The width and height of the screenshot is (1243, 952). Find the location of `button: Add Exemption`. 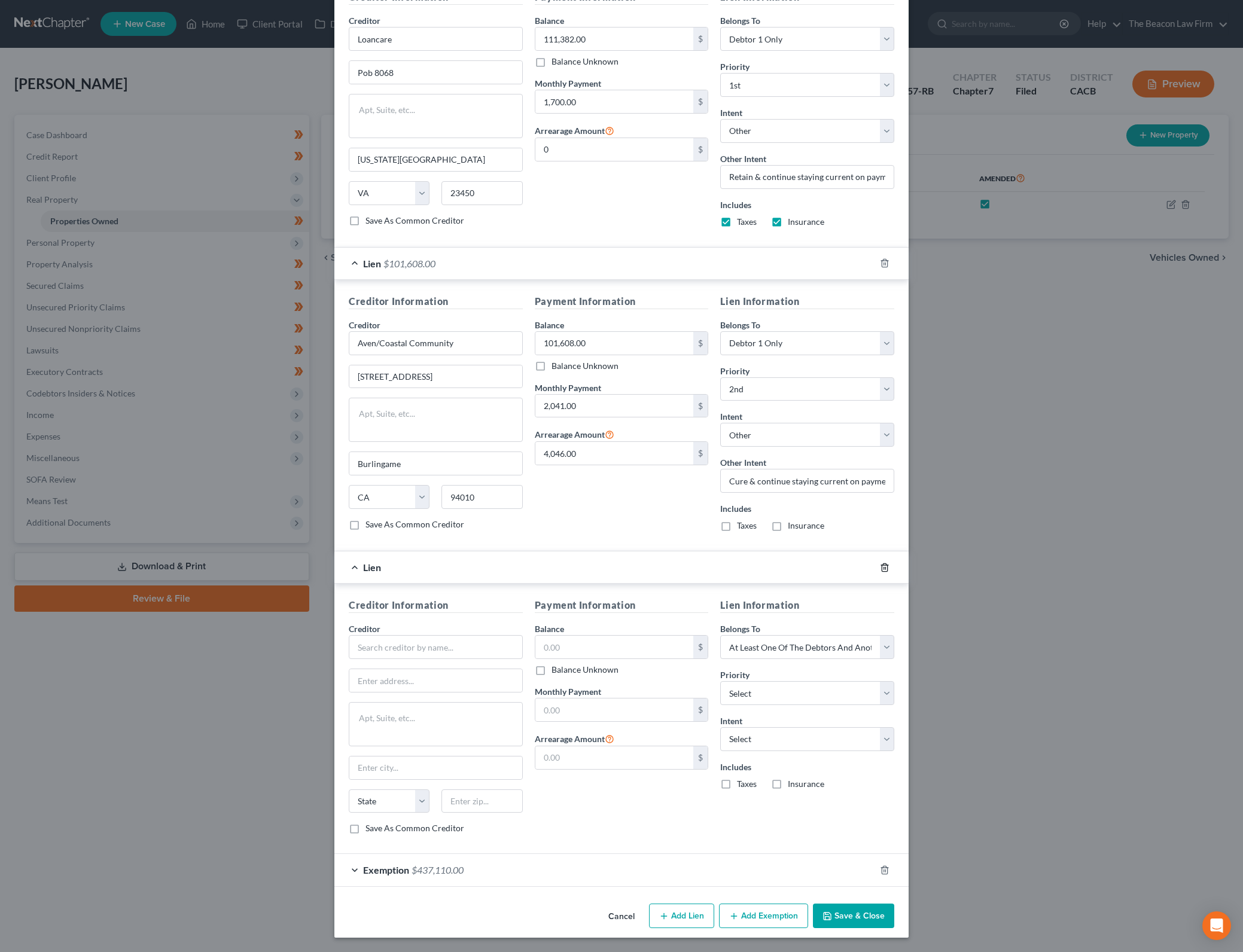

button: Add Exemption is located at coordinates (764, 916).